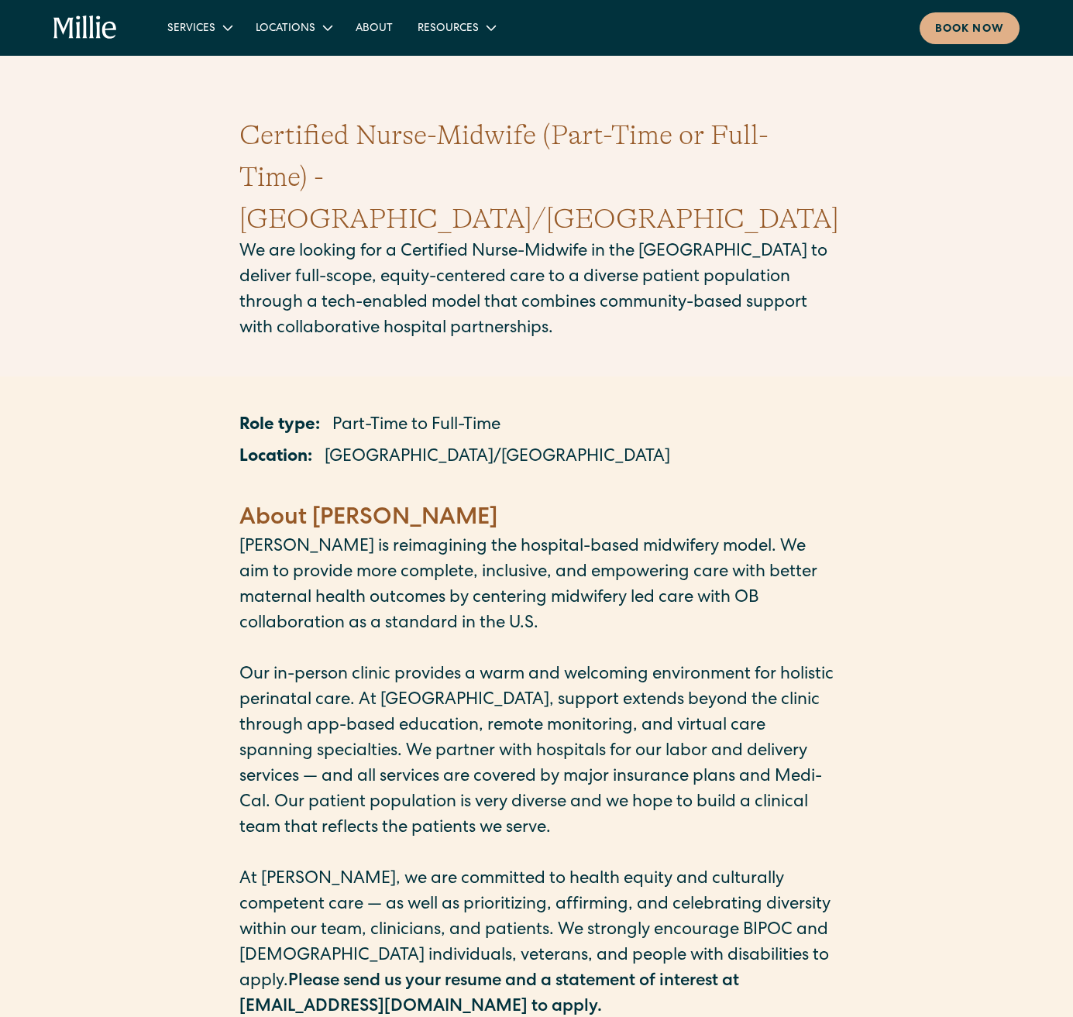 The width and height of the screenshot is (1073, 1017). I want to click on a: home, so click(85, 28).